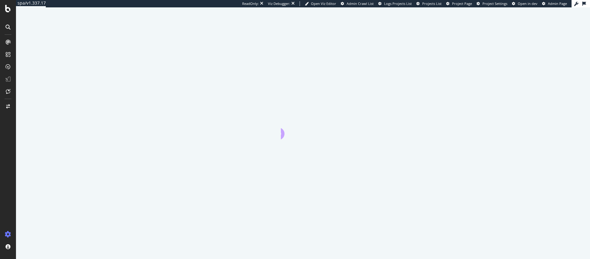  What do you see at coordinates (528, 3) in the screenshot?
I see `span: Open in dev` at bounding box center [528, 3].